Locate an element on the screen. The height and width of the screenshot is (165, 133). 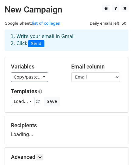
a: Copy/paste... is located at coordinates (30, 77).